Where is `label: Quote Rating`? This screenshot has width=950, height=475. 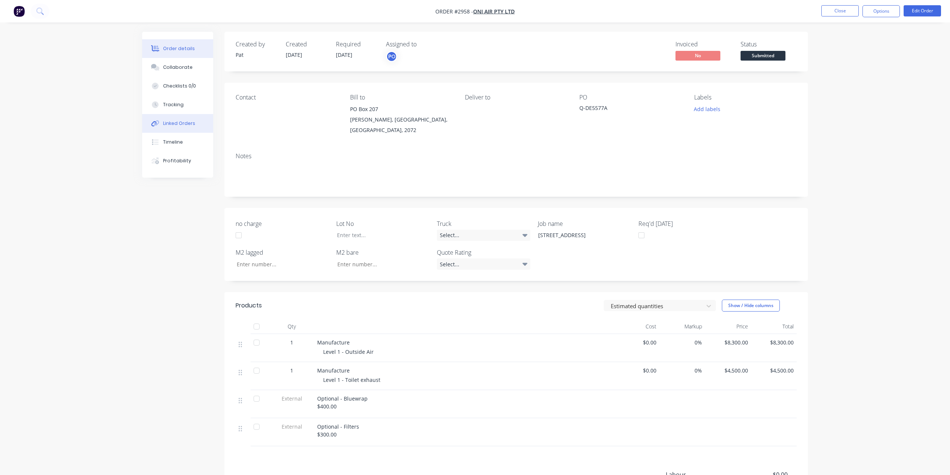
label: Quote Rating is located at coordinates (484, 252).